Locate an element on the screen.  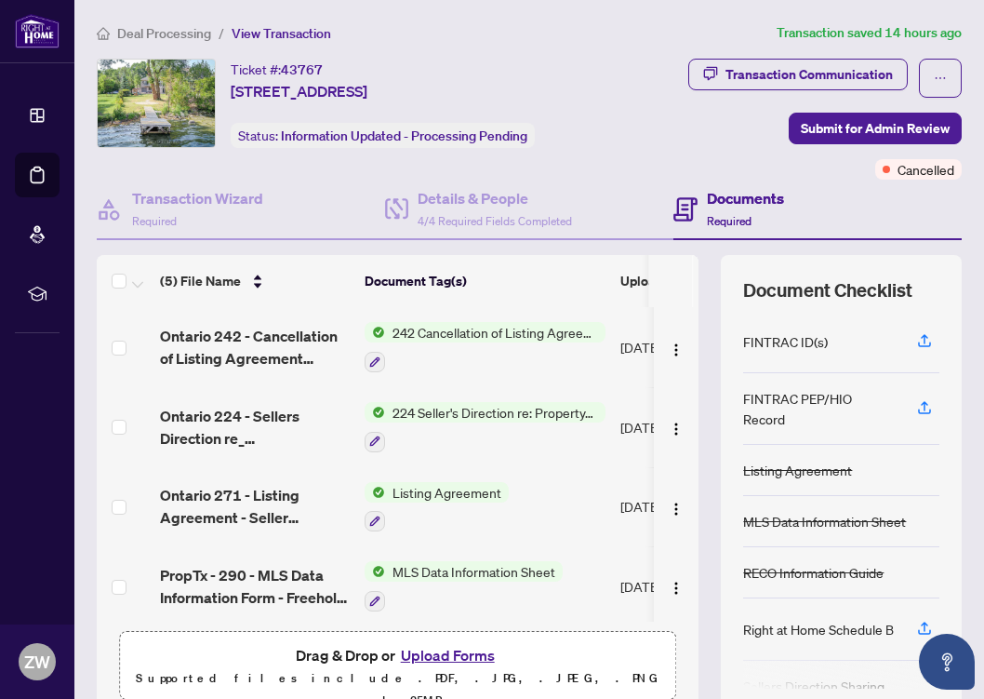
span: Document Checklist is located at coordinates (828, 290).